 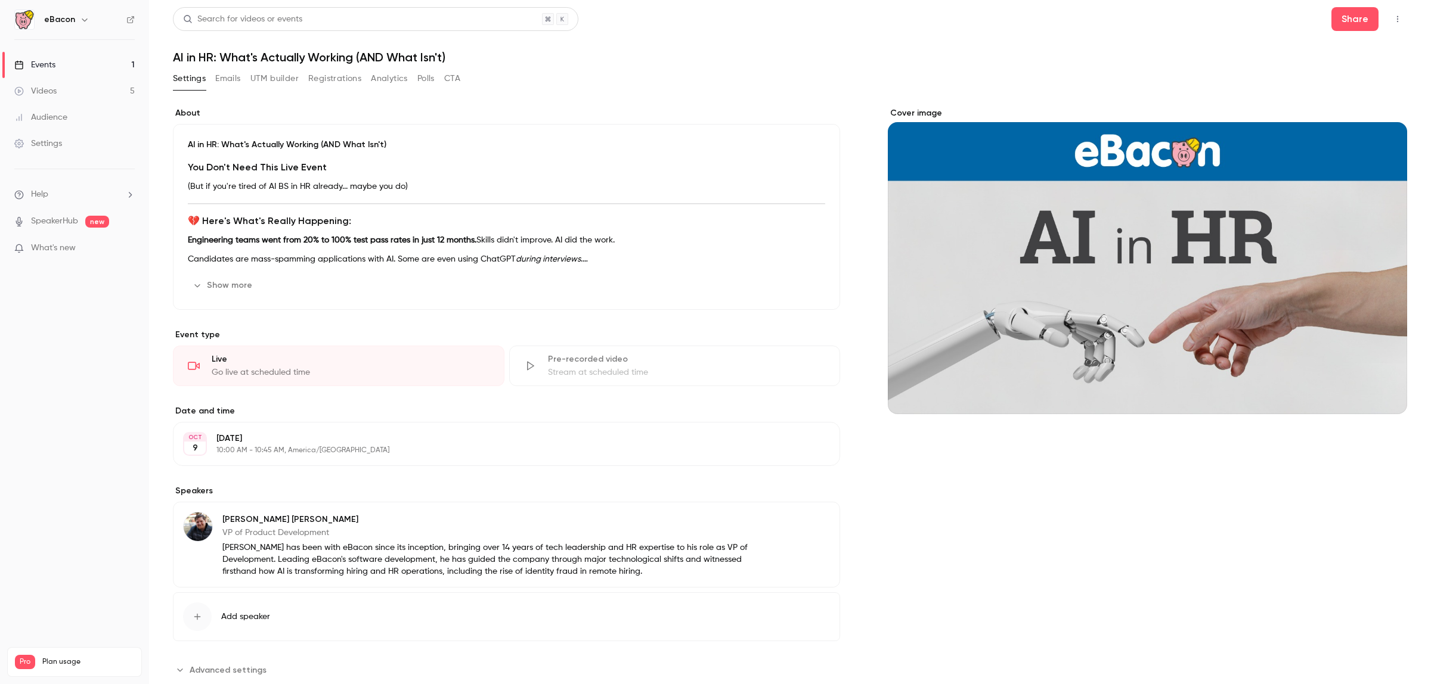 I want to click on button: Emails, so click(x=228, y=79).